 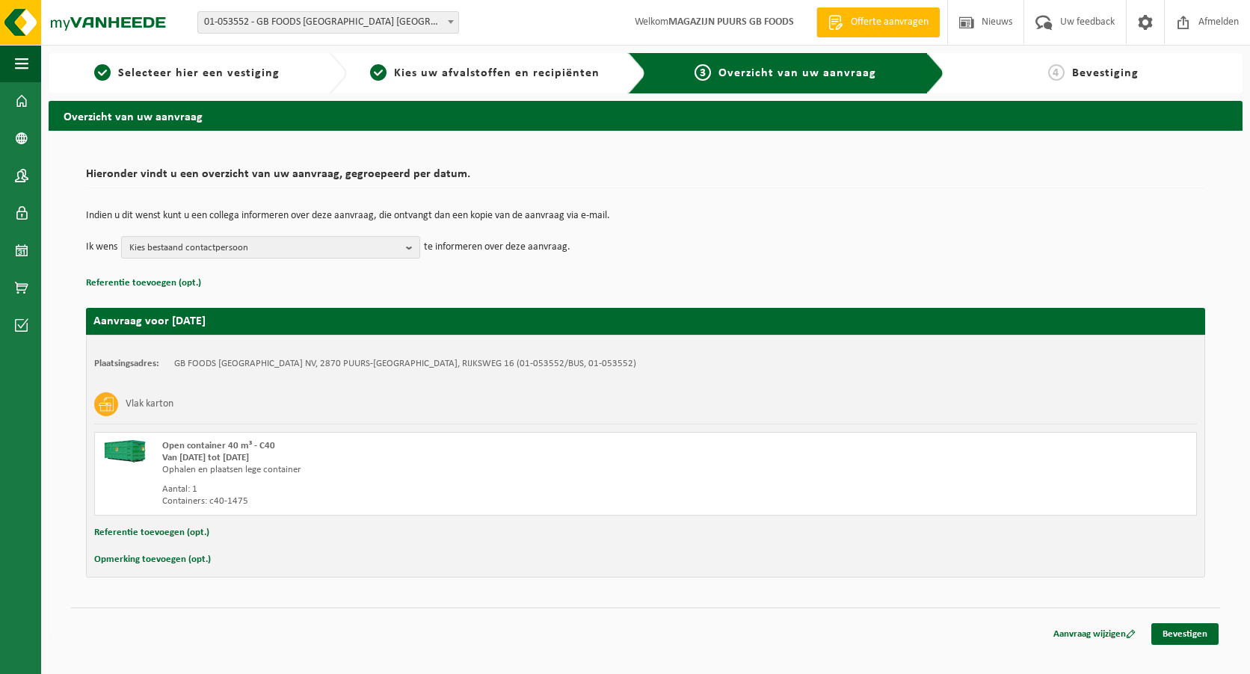 What do you see at coordinates (485, 73) in the screenshot?
I see `a: 2Kies uw afvalstoffen en recipiënten` at bounding box center [485, 73].